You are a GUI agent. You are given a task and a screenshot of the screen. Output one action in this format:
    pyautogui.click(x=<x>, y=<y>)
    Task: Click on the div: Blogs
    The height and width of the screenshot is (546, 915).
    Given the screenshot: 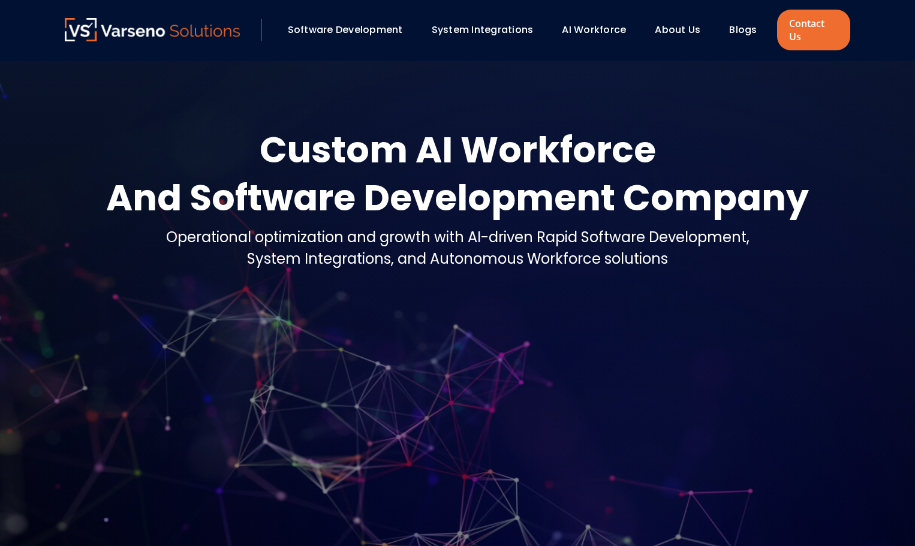 What is the action you would take?
    pyautogui.click(x=748, y=30)
    